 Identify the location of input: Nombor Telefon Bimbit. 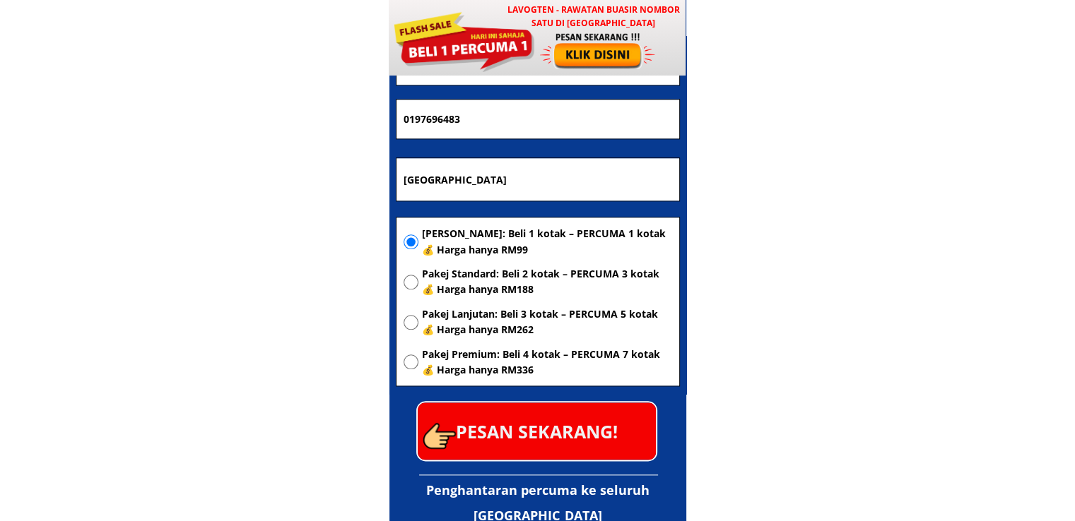
(538, 119).